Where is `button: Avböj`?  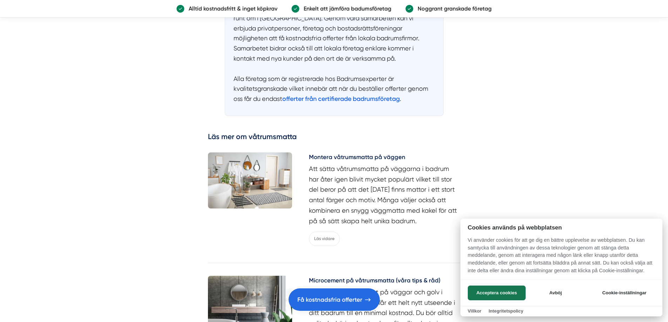
button: Avböj is located at coordinates (555, 293).